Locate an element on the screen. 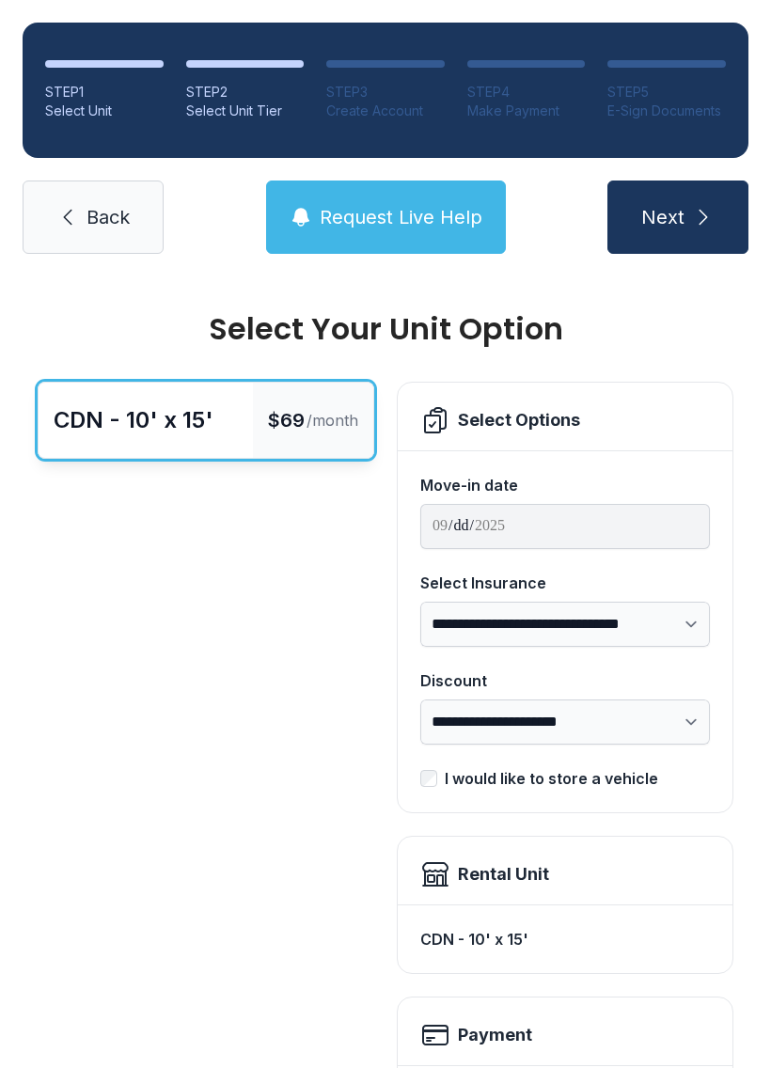  div: Select Your Unit Option is located at coordinates (385, 329).